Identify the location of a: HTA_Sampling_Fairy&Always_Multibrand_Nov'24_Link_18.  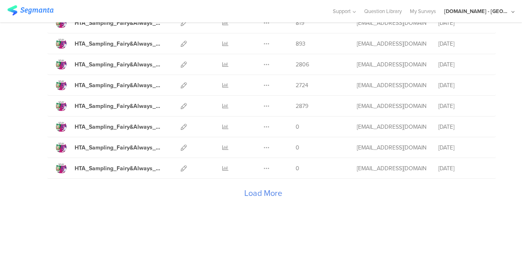
(109, 64).